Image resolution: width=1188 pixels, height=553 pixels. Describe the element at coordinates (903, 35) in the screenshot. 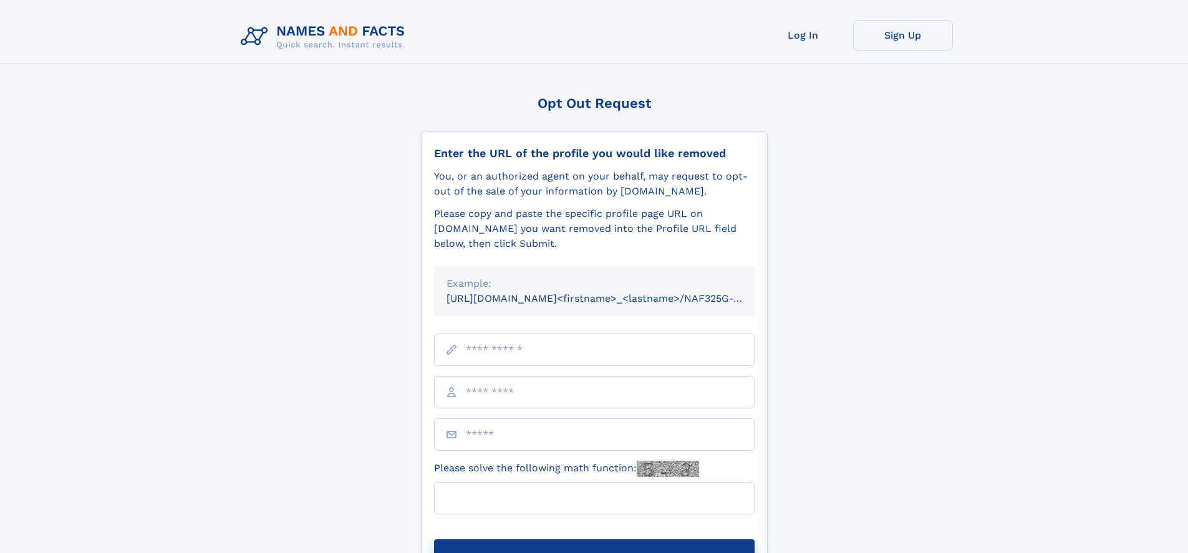

I see `a: Sign Up` at that location.